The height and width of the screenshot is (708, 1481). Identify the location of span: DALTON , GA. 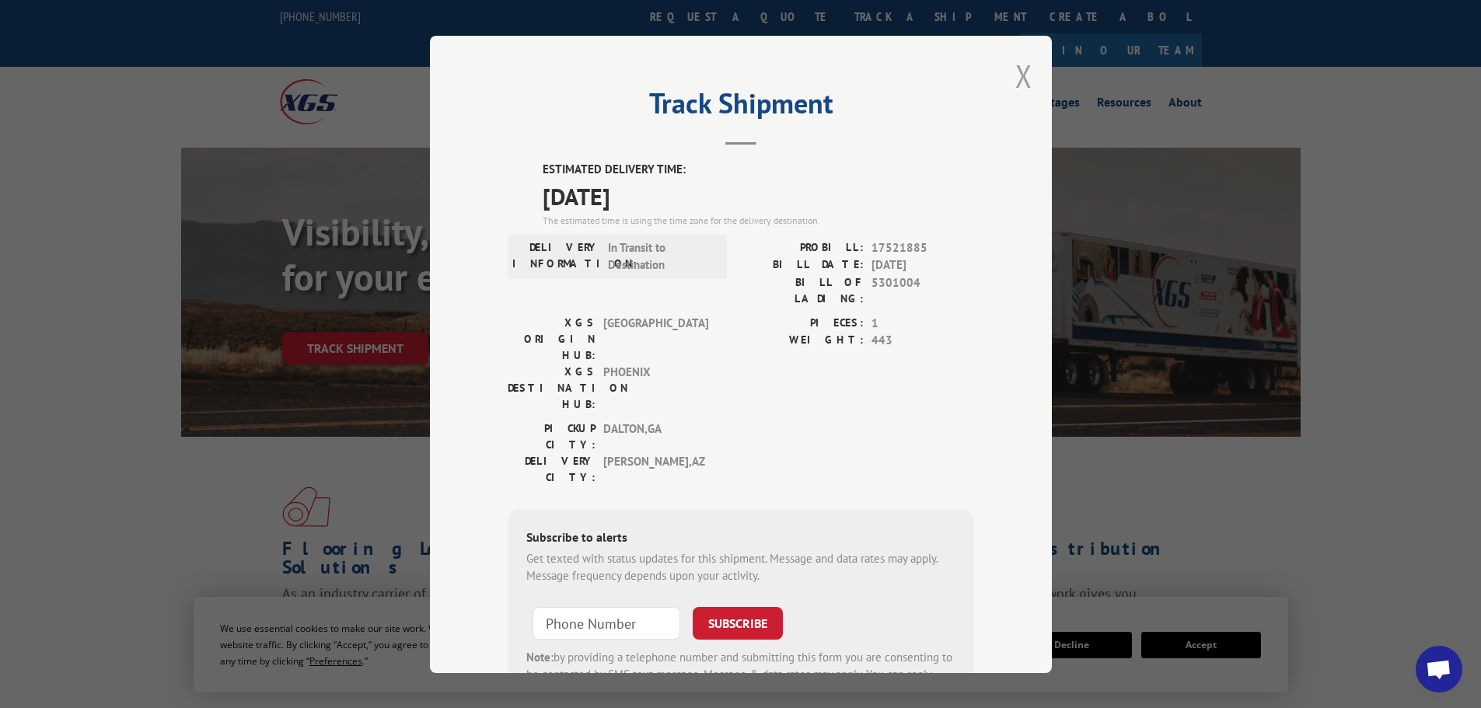
(655, 436).